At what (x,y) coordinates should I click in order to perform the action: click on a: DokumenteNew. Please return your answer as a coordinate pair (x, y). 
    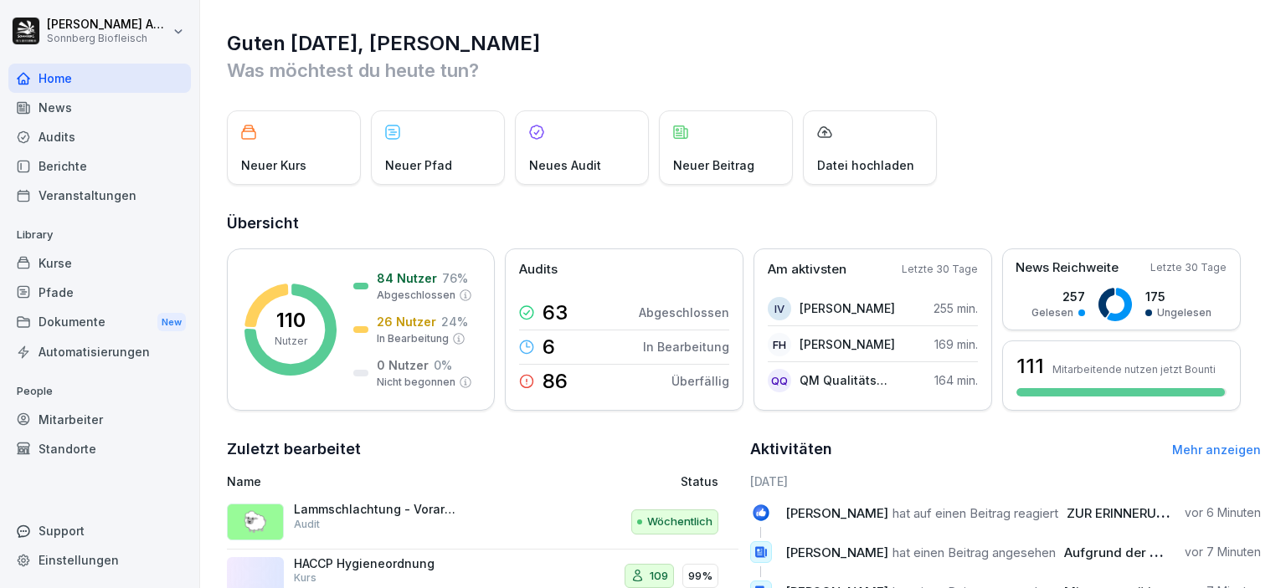
    Looking at the image, I should click on (100, 322).